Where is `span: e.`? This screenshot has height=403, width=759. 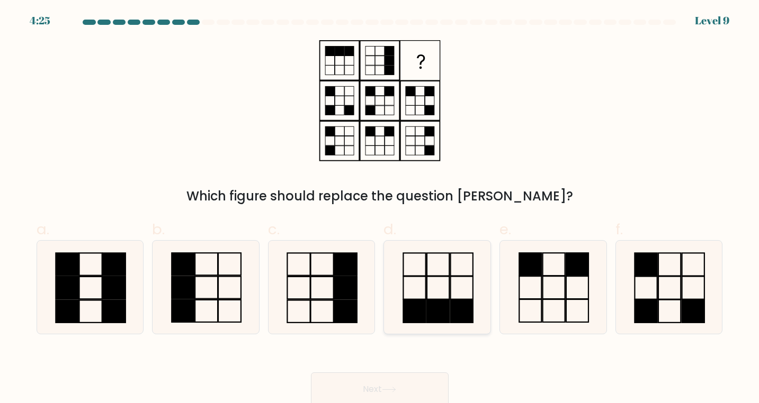
span: e. is located at coordinates (505, 229).